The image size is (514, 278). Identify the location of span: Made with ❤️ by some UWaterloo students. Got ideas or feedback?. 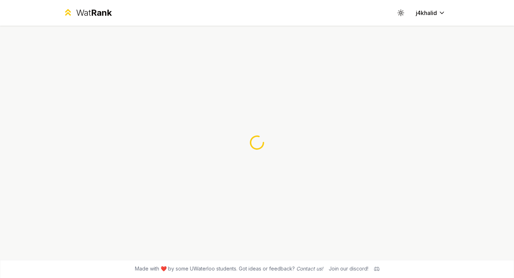
(229, 268).